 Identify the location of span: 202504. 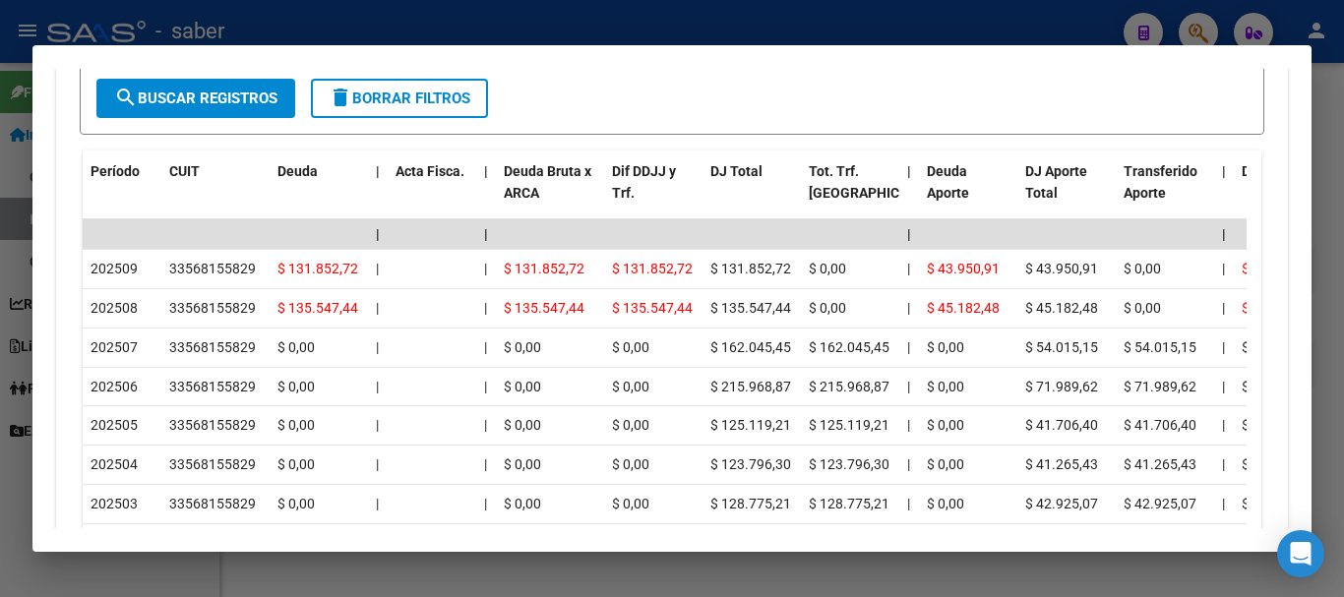
(114, 464).